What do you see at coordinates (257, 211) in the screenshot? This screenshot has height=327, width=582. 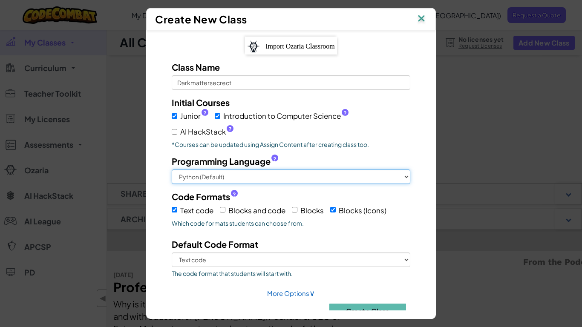 I see `span: Blocks and code` at bounding box center [257, 211].